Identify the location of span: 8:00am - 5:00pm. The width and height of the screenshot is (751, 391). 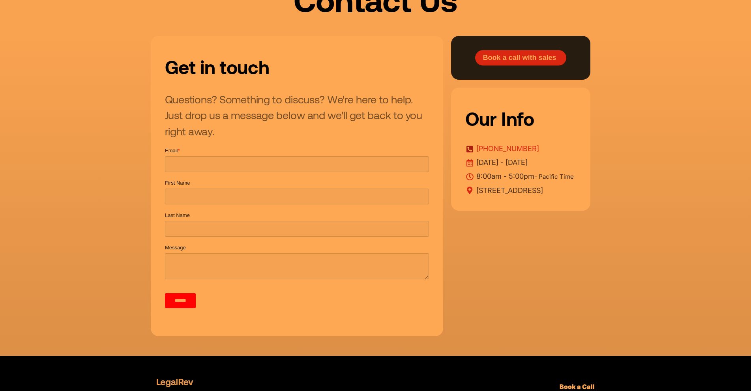
(524, 176).